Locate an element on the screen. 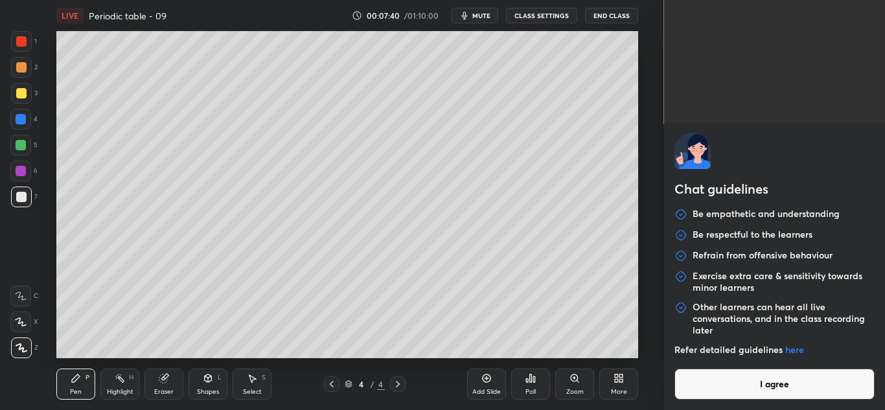 This screenshot has height=410, width=885. button: CLASS SETTINGS is located at coordinates (542, 16).